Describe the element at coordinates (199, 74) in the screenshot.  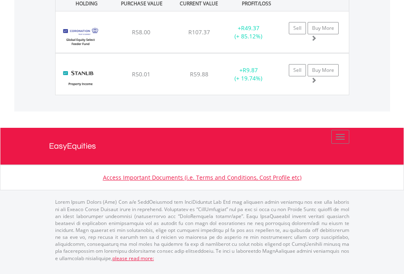
I see `span: R59.88` at that location.